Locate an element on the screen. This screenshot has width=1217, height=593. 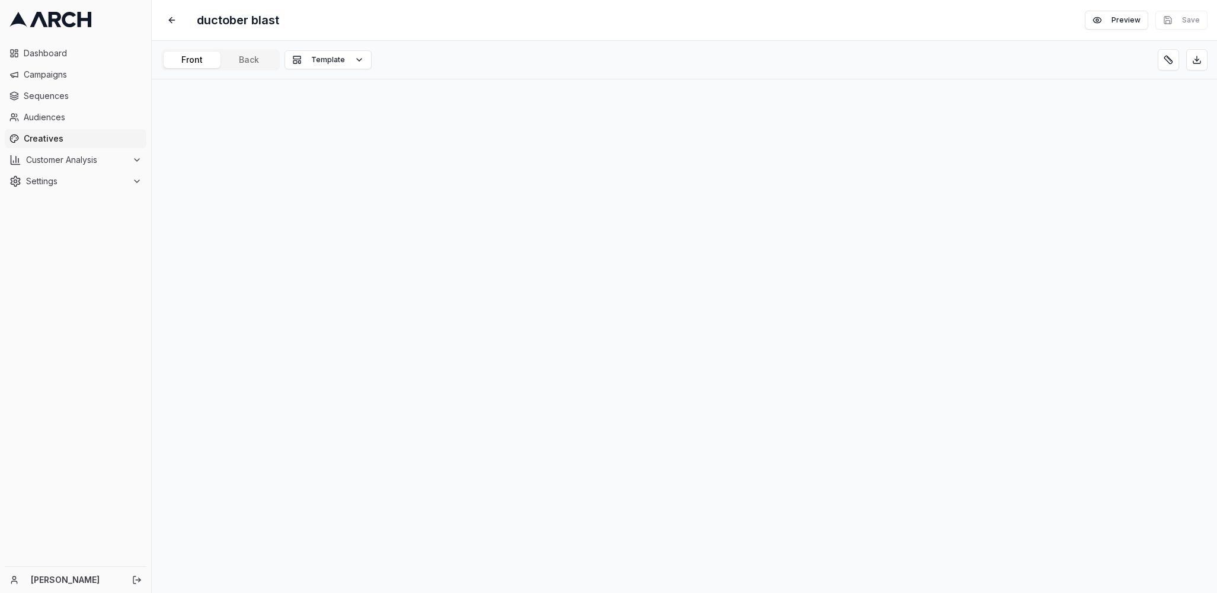
a: Sequences is located at coordinates (75, 96).